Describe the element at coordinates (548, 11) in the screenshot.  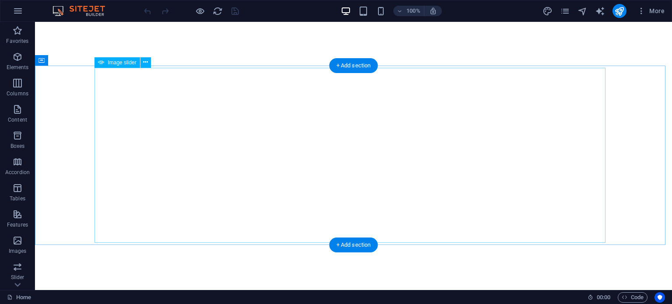
I see `button: design` at that location.